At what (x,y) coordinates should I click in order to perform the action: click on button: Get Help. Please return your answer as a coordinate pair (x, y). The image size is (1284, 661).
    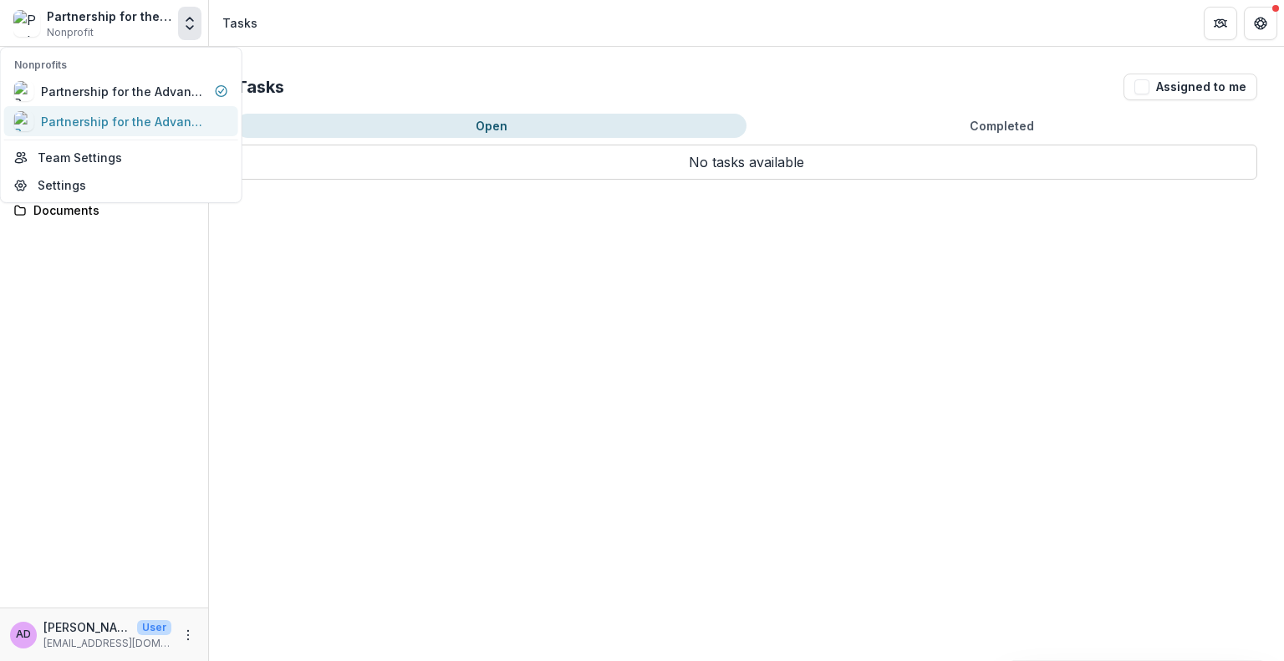
    Looking at the image, I should click on (1261, 23).